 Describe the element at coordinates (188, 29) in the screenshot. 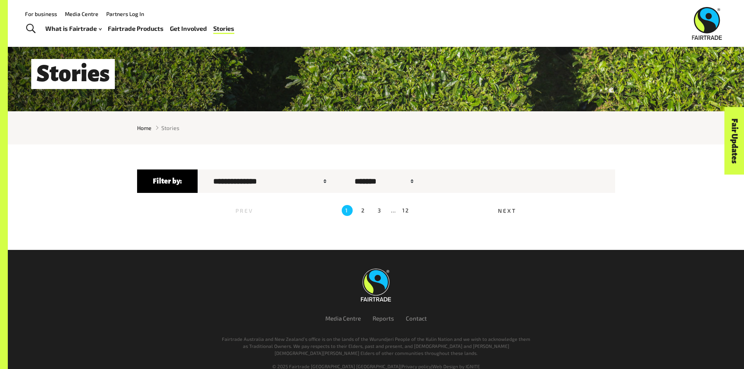

I see `a: Get Involved` at that location.